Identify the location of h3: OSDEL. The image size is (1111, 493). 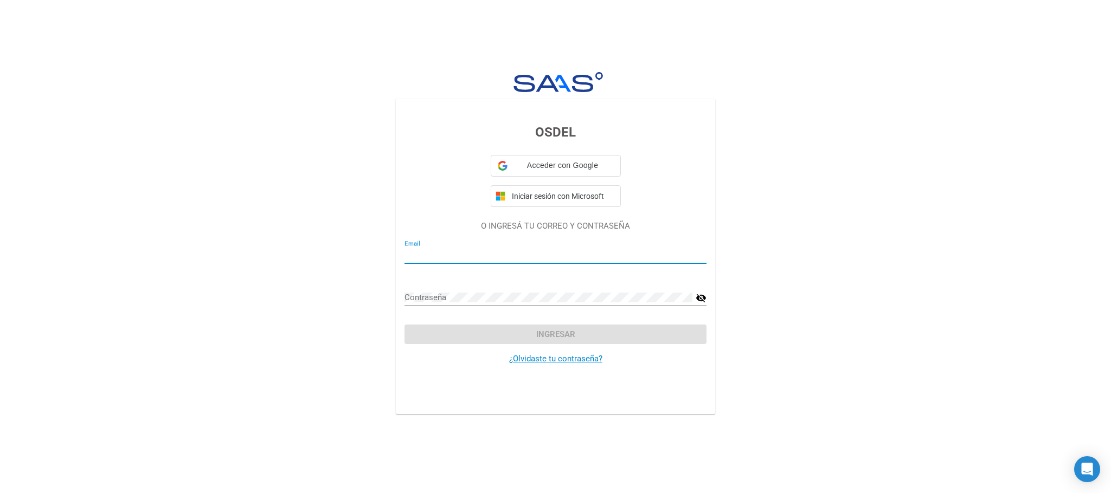
(555, 132).